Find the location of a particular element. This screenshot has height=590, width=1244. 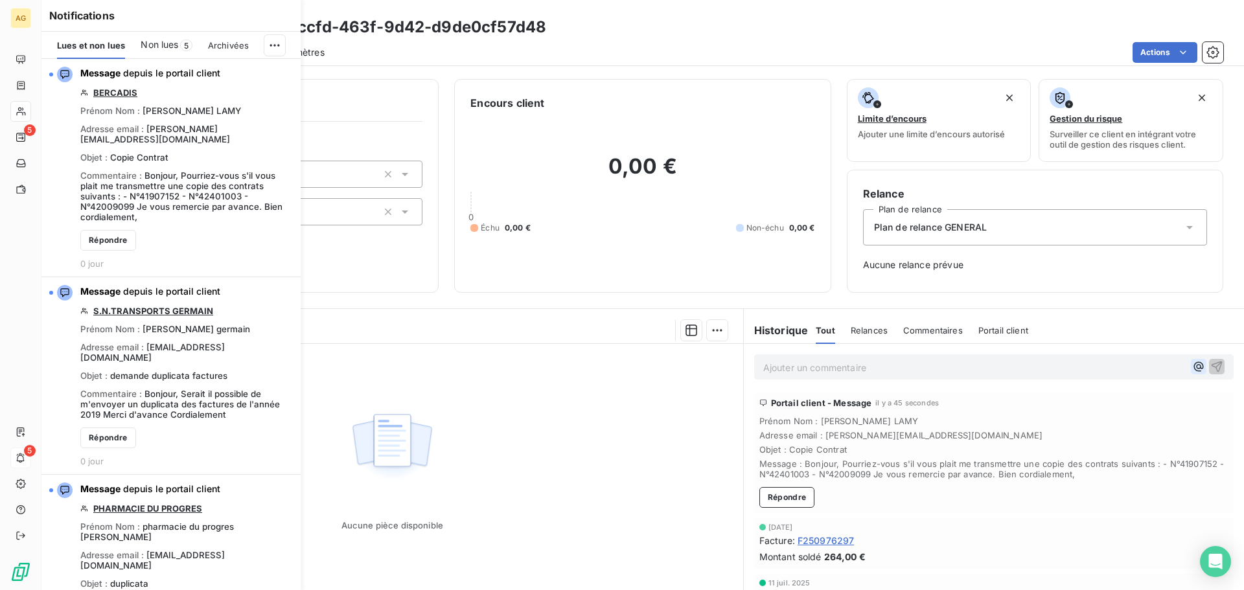

span: Aucune pièce disponible is located at coordinates (392, 526).